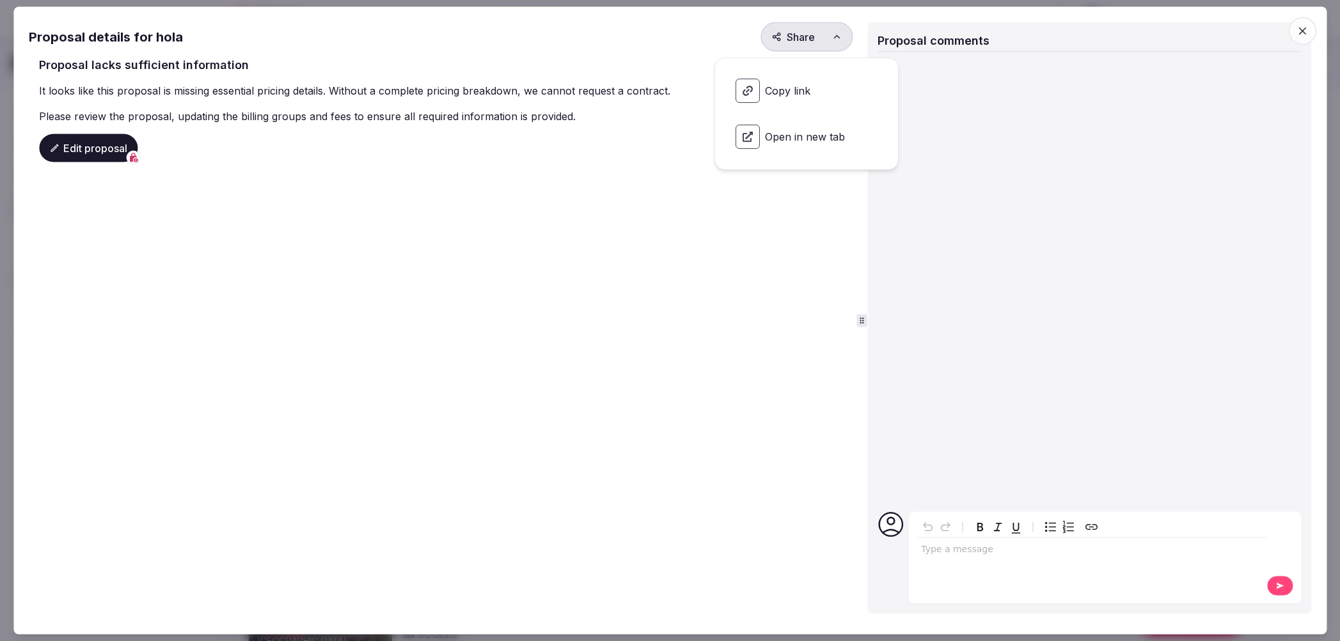  I want to click on button: Share, so click(806, 36).